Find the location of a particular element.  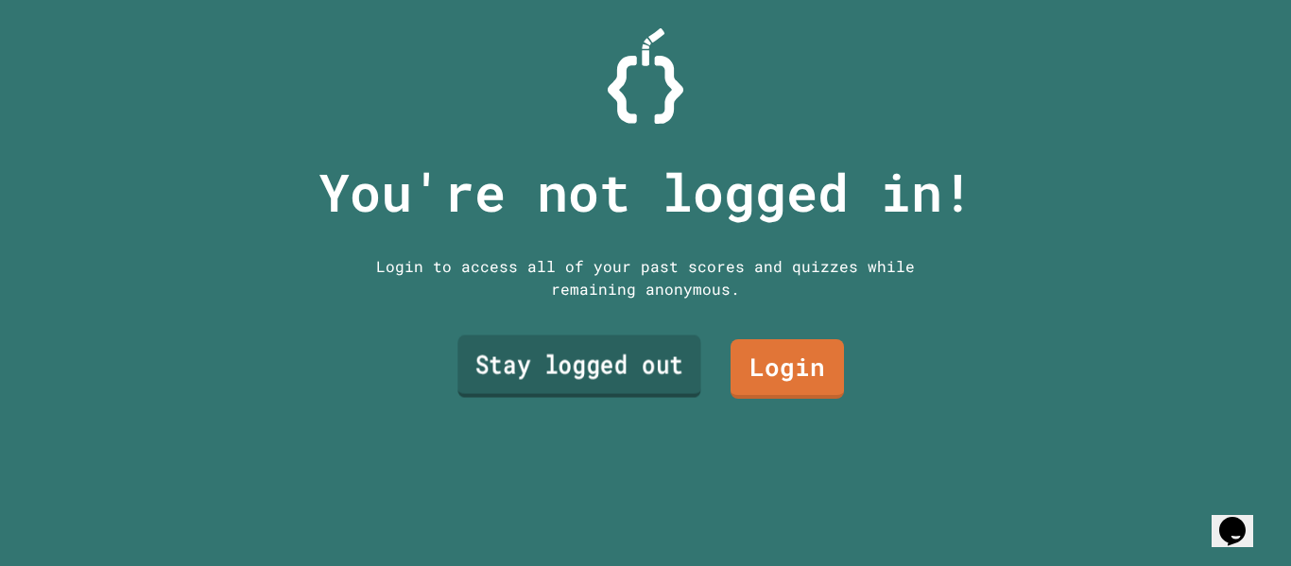

img: Logo.svg is located at coordinates (645, 76).